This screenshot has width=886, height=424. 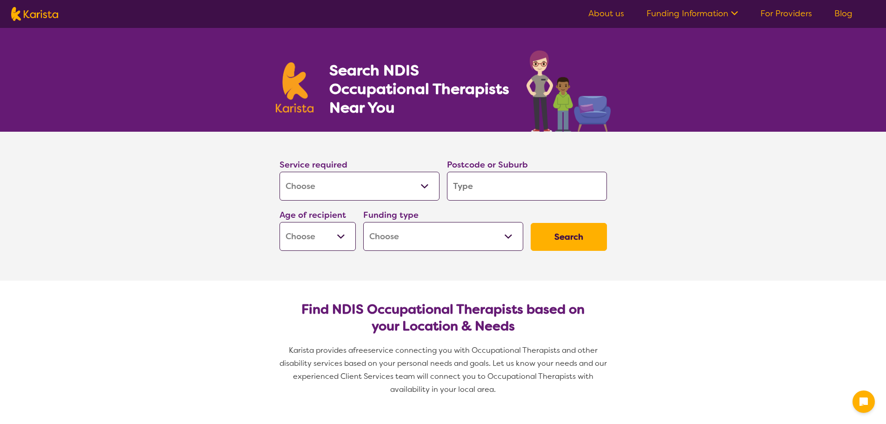 What do you see at coordinates (692, 13) in the screenshot?
I see `a: Funding Information` at bounding box center [692, 13].